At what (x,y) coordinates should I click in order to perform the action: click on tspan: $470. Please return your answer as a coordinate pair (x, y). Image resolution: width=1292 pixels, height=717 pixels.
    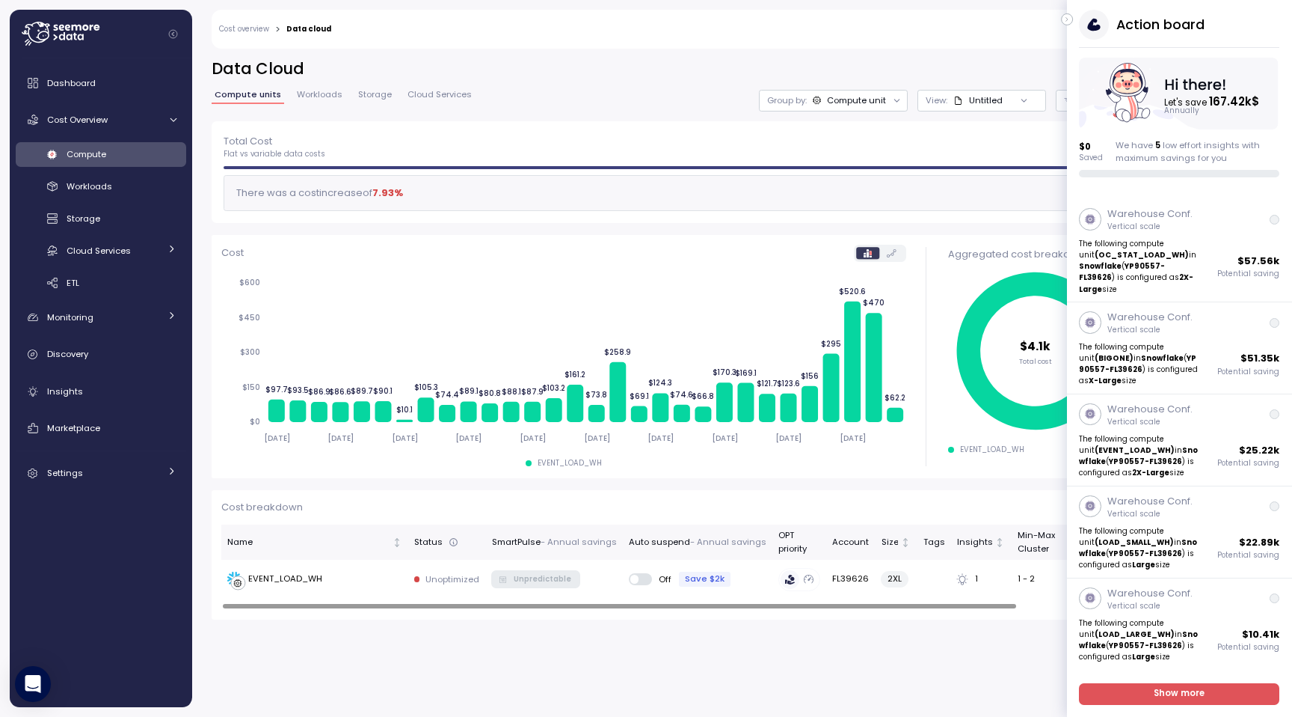
    Looking at the image, I should click on (874, 302).